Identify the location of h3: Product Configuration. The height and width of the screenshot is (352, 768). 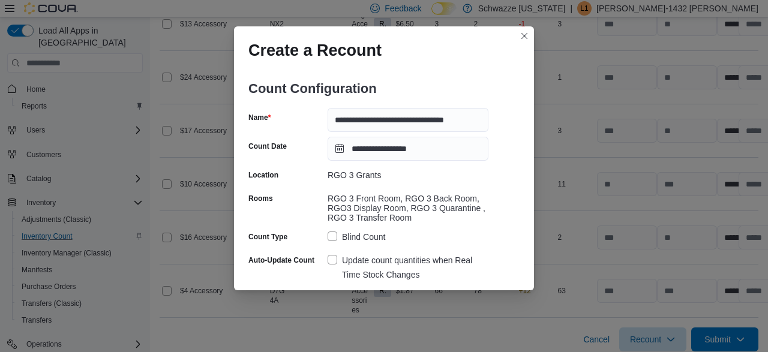
(368, 301).